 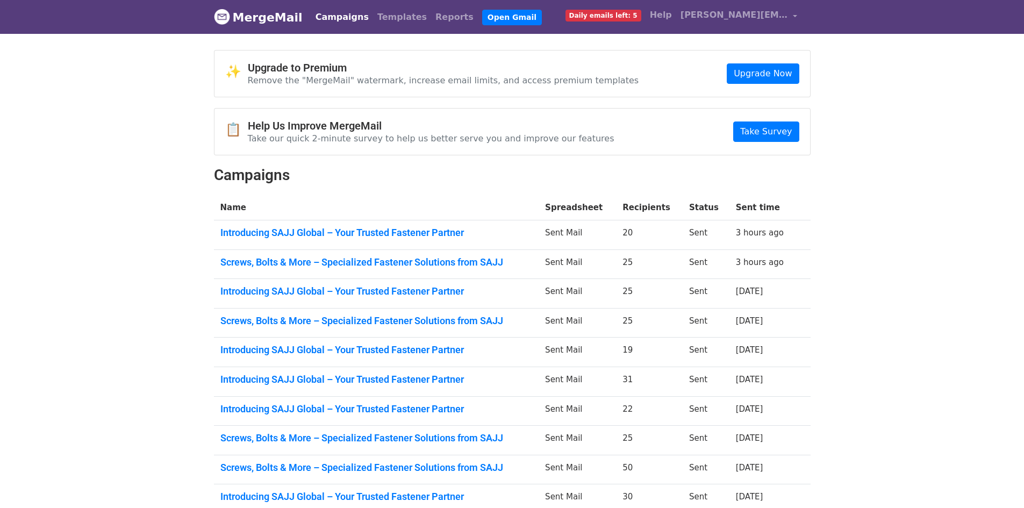 What do you see at coordinates (649, 208) in the screenshot?
I see `th: Recipients` at bounding box center [649, 208].